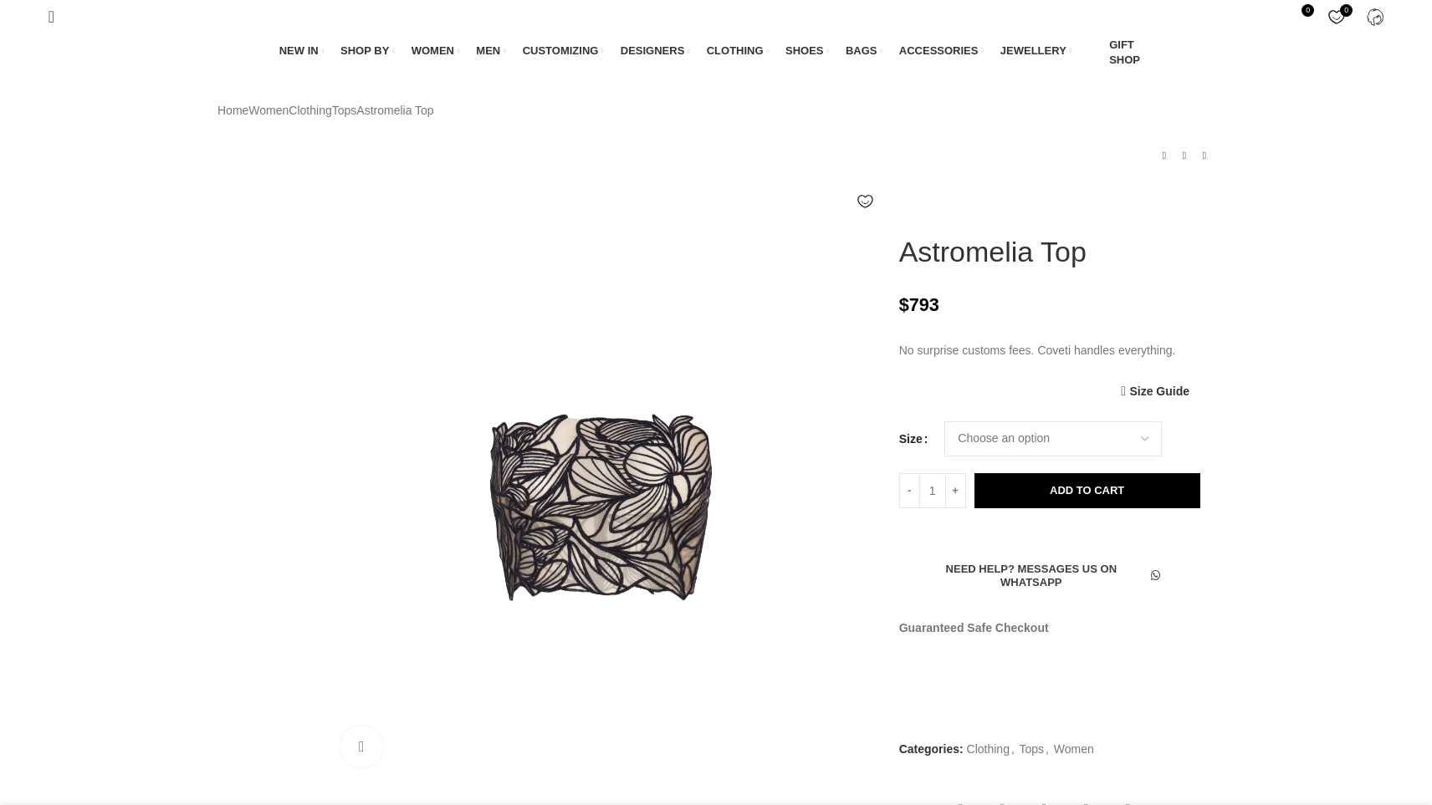 Image resolution: width=1432 pixels, height=805 pixels. I want to click on a: GIFT SHOP, so click(1120, 53).